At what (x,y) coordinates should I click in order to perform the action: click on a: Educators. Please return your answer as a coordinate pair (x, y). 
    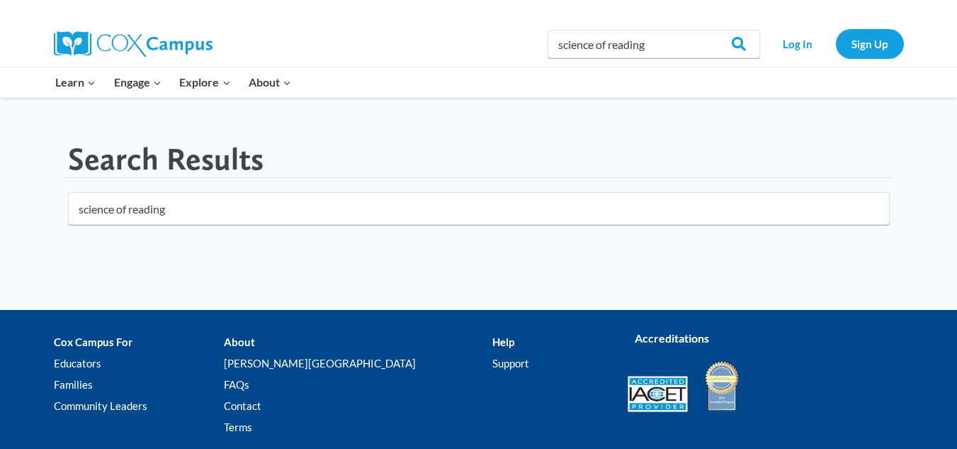
    Looking at the image, I should click on (139, 363).